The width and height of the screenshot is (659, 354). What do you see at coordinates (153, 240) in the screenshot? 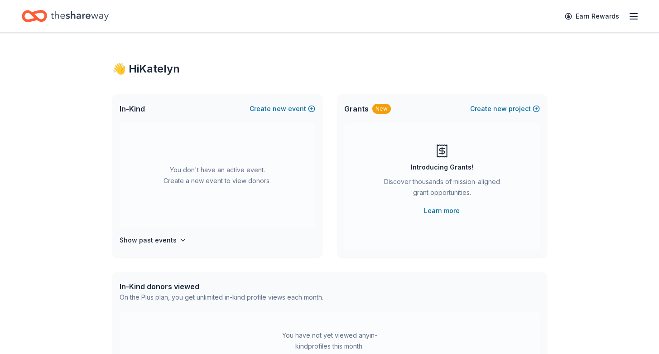
I see `button: Show past events` at bounding box center [153, 240].